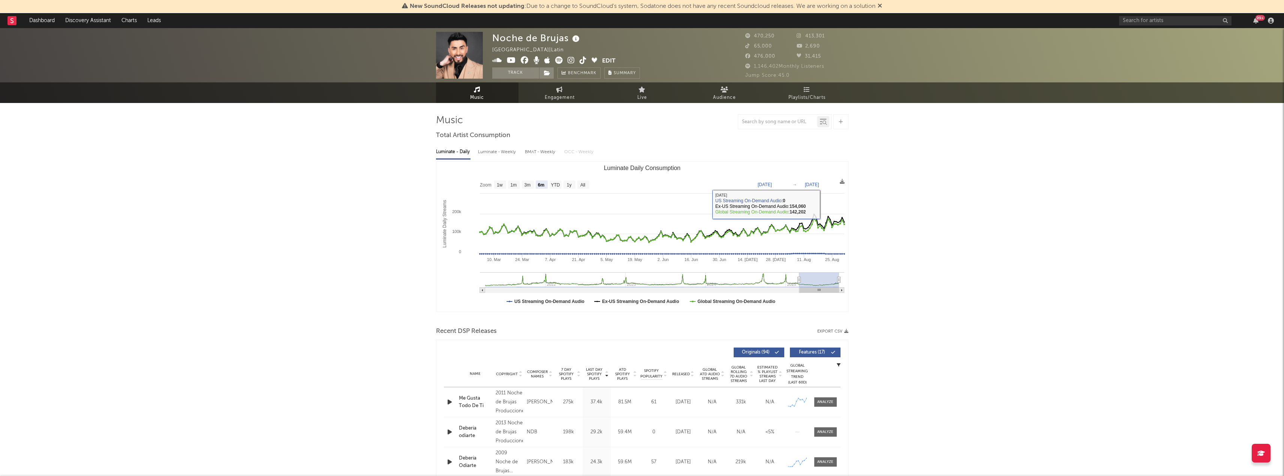 The width and height of the screenshot is (1284, 476). Describe the element at coordinates (477, 98) in the screenshot. I see `span: Music` at that location.